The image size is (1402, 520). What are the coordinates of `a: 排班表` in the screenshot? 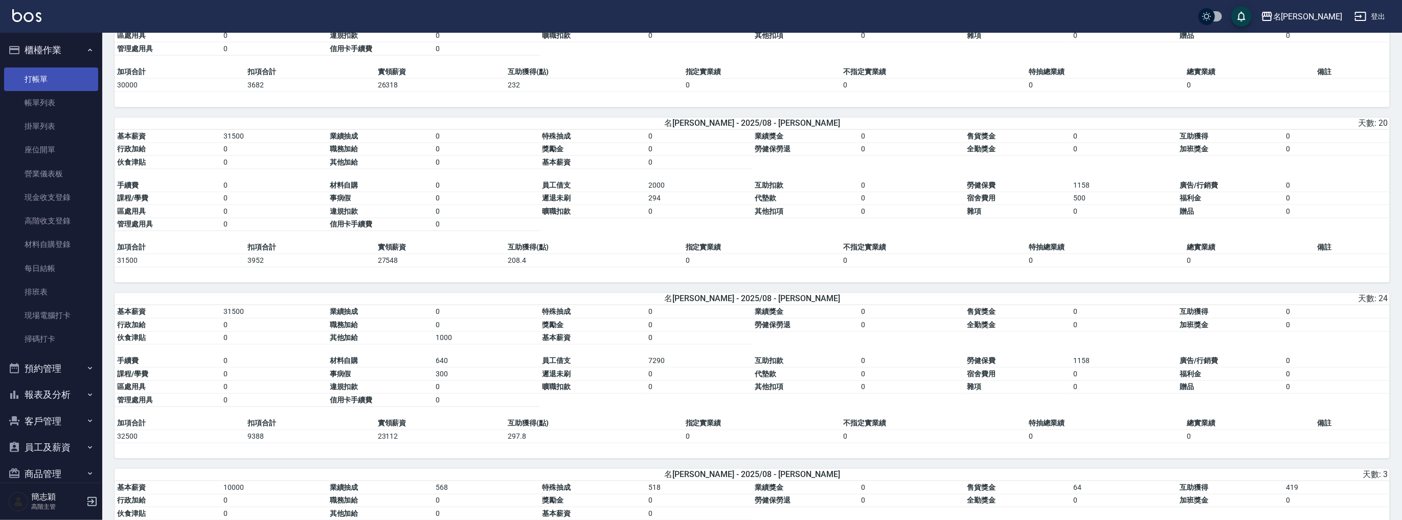 It's located at (51, 292).